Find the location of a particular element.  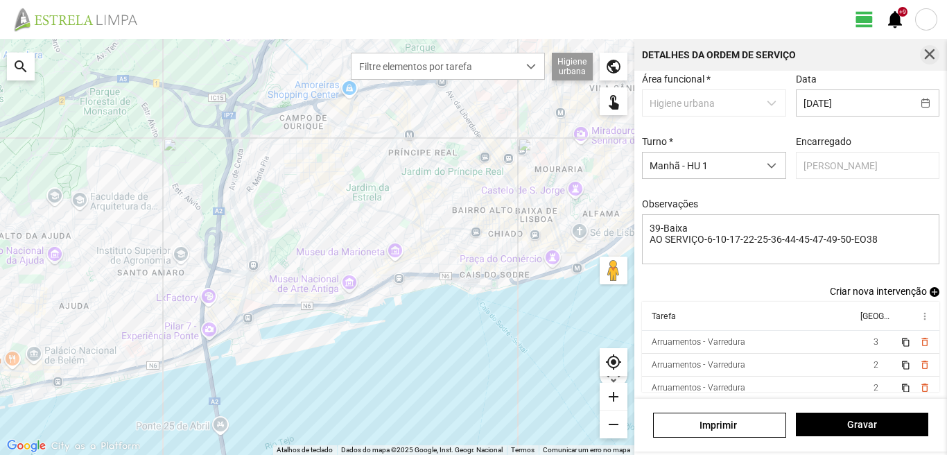

div: Higiene urbana is located at coordinates (572, 67).